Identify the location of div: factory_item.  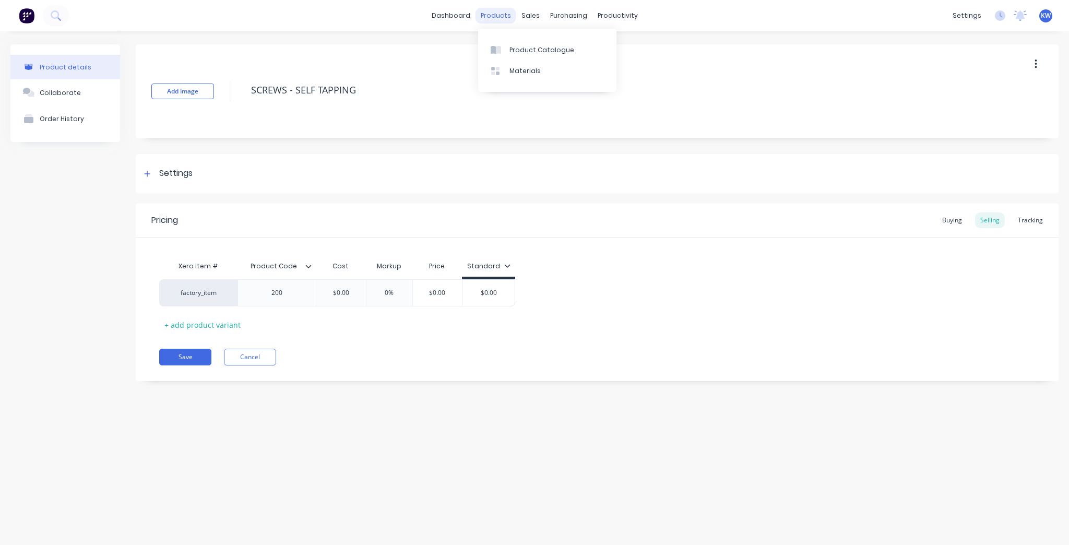
(198, 293).